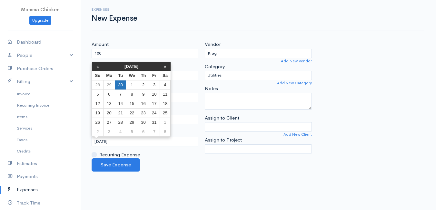 This screenshot has width=436, height=210. What do you see at coordinates (165, 103) in the screenshot?
I see `td: 18` at bounding box center [165, 103].